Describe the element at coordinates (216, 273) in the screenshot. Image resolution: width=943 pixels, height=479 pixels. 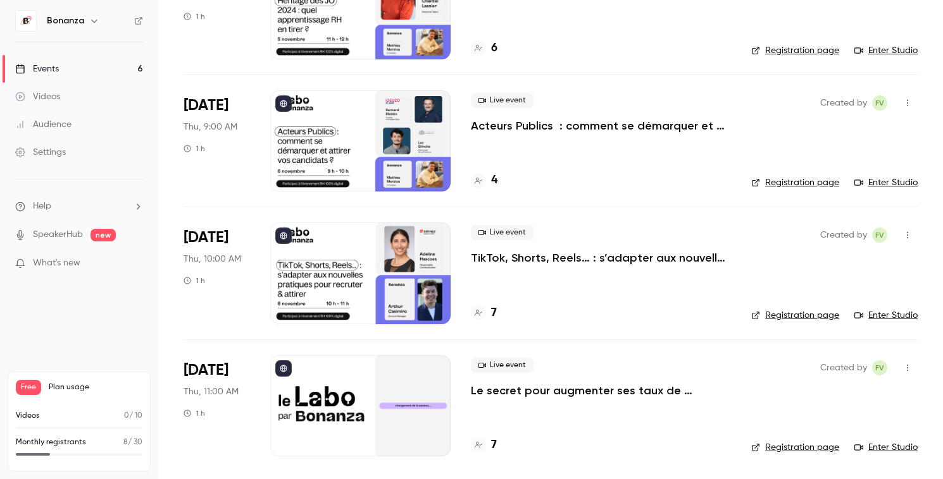
I see `div: Nov 6 Thu, 10:00 AM (Europe/Paris)` at that location.